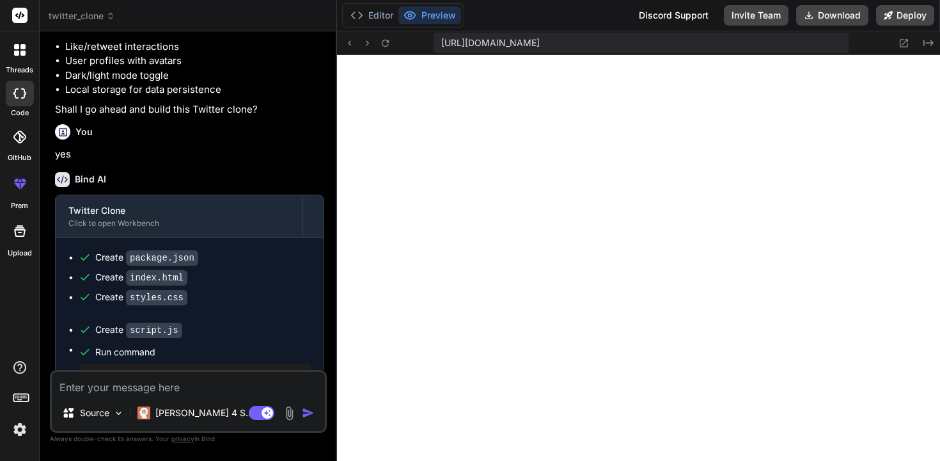 The width and height of the screenshot is (940, 461). Describe the element at coordinates (832, 15) in the screenshot. I see `button: Download` at that location.